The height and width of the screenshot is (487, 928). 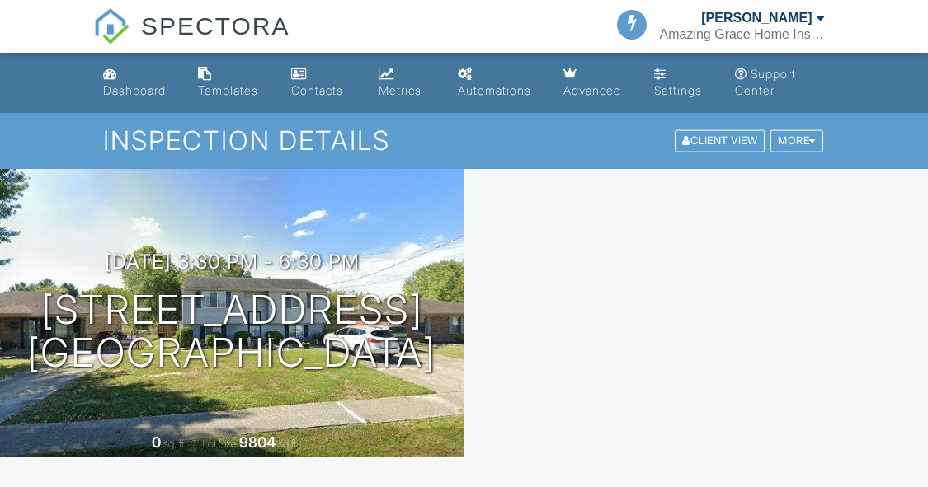 I want to click on div: Templates, so click(x=228, y=90).